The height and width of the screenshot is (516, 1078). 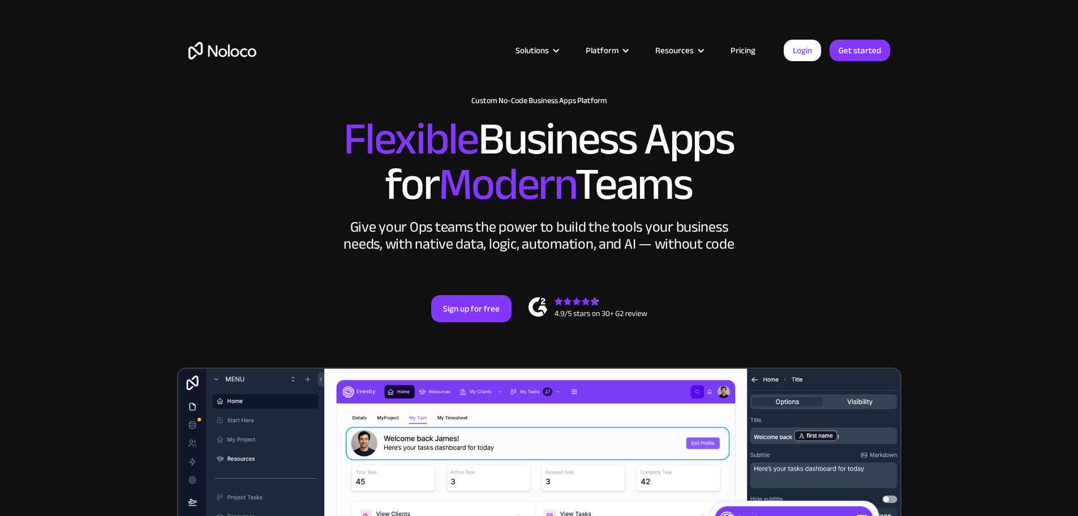 I want to click on a: Sign up for free, so click(x=471, y=308).